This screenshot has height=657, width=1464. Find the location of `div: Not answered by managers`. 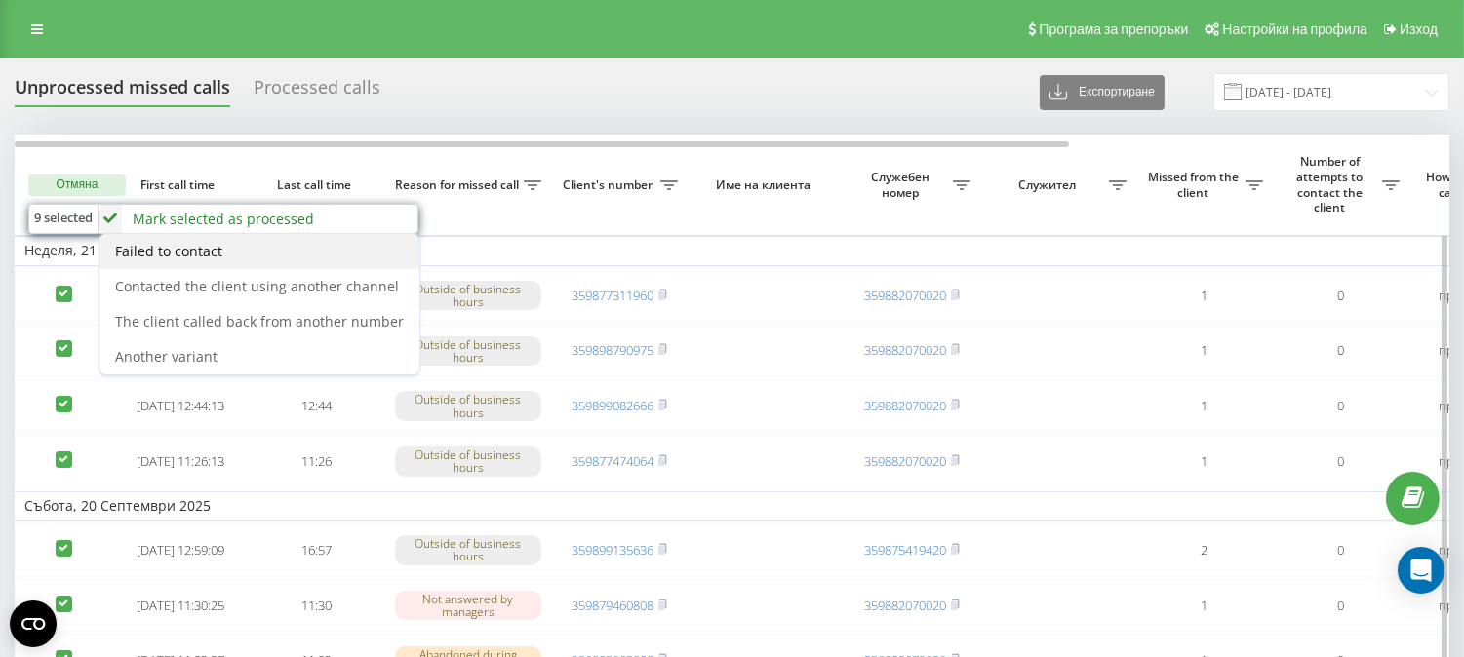

div: Not answered by managers is located at coordinates (468, 606).